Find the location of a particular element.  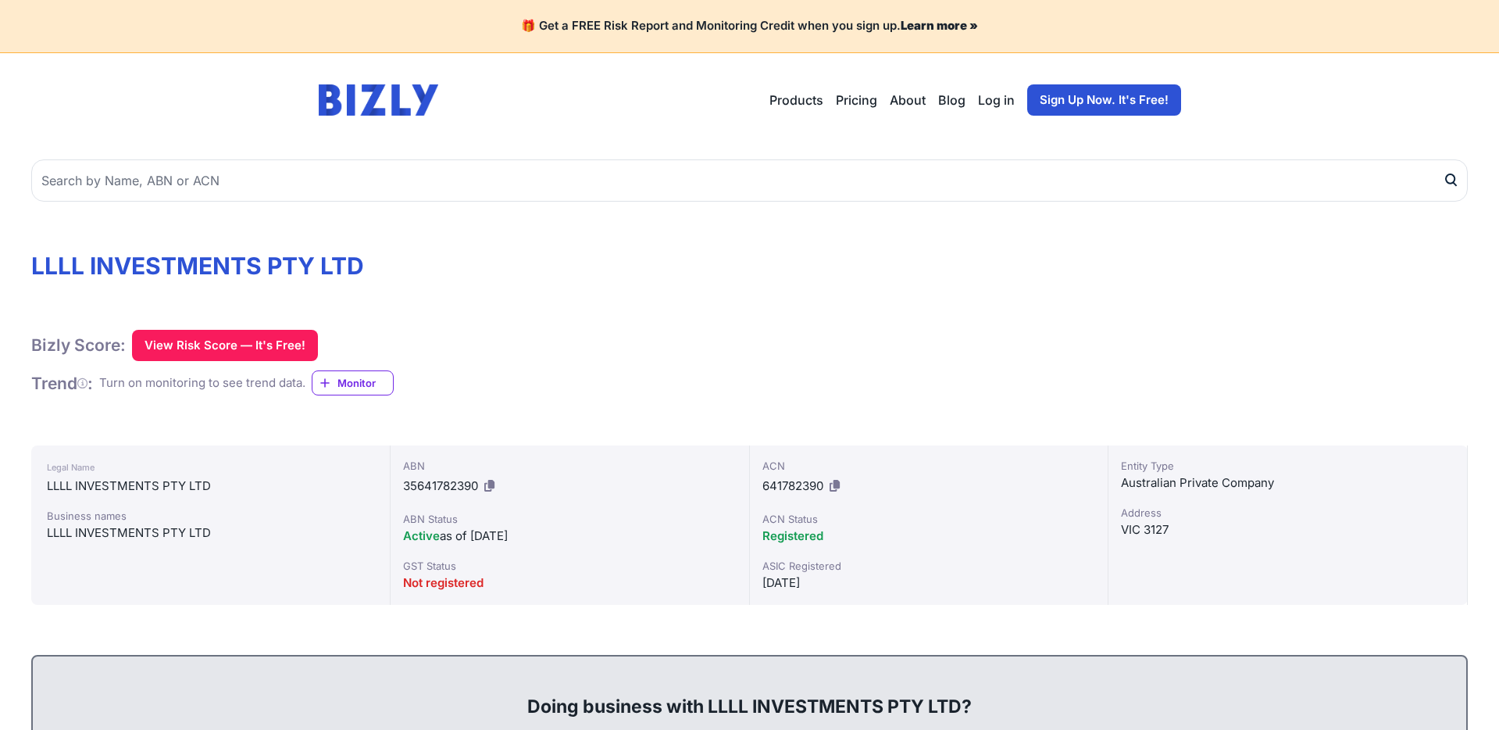

div: ACN is located at coordinates (929, 466).